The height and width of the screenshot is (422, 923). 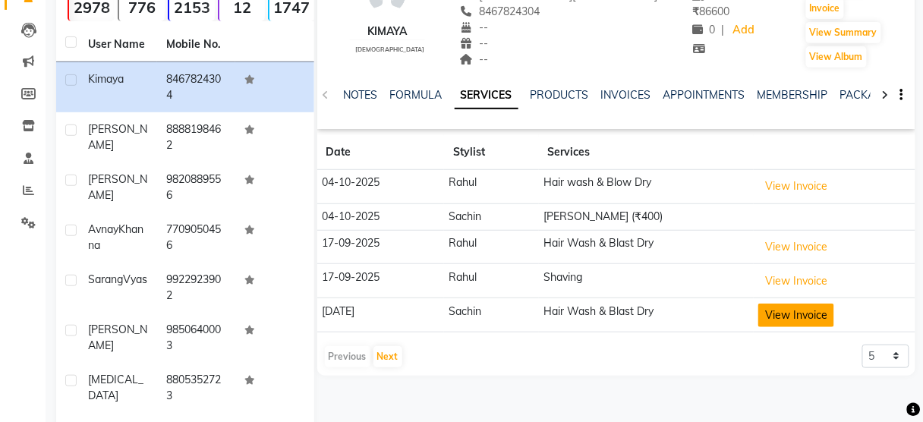 What do you see at coordinates (869, 95) in the screenshot?
I see `a: PACKAGES` at bounding box center [869, 95].